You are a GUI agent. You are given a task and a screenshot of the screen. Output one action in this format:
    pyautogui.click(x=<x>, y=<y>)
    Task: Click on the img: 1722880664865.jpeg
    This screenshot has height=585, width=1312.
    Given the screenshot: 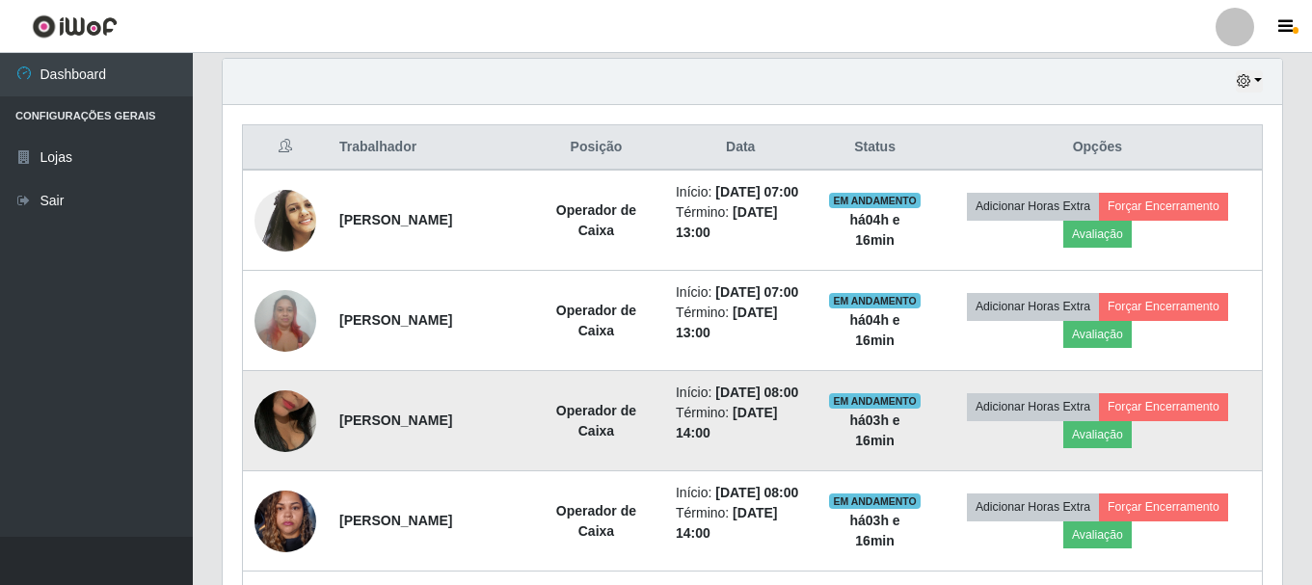 What is the action you would take?
    pyautogui.click(x=285, y=320)
    